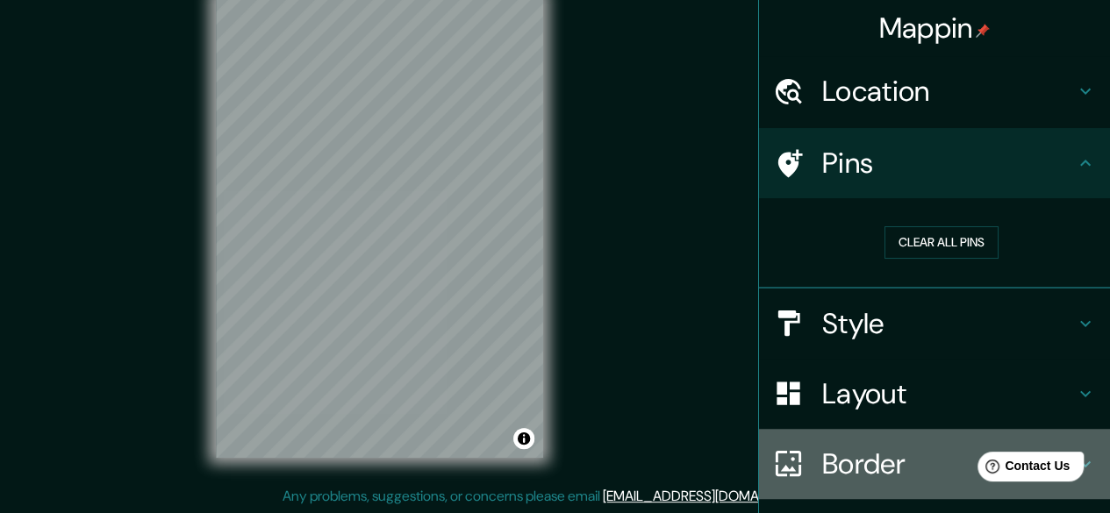  Describe the element at coordinates (934, 91) in the screenshot. I see `div: Location` at that location.